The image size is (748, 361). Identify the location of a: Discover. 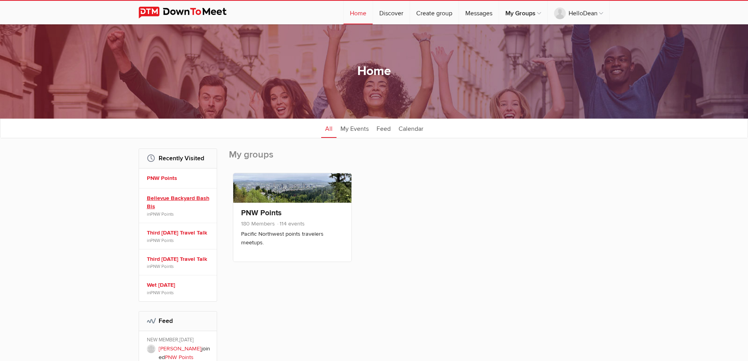
(391, 13).